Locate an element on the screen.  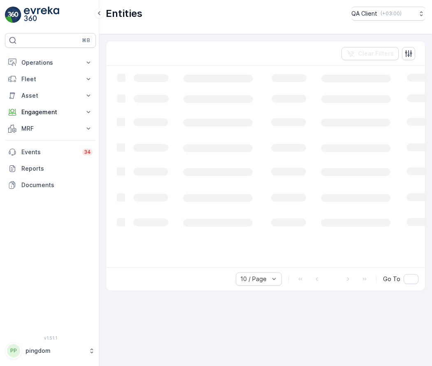
p: MRF is located at coordinates (50, 128).